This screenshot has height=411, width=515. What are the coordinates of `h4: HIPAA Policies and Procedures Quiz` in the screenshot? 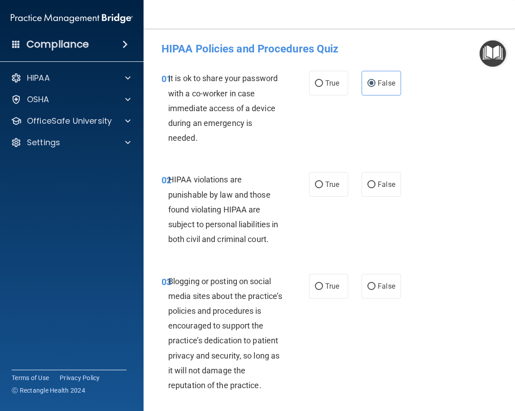 It's located at (329, 49).